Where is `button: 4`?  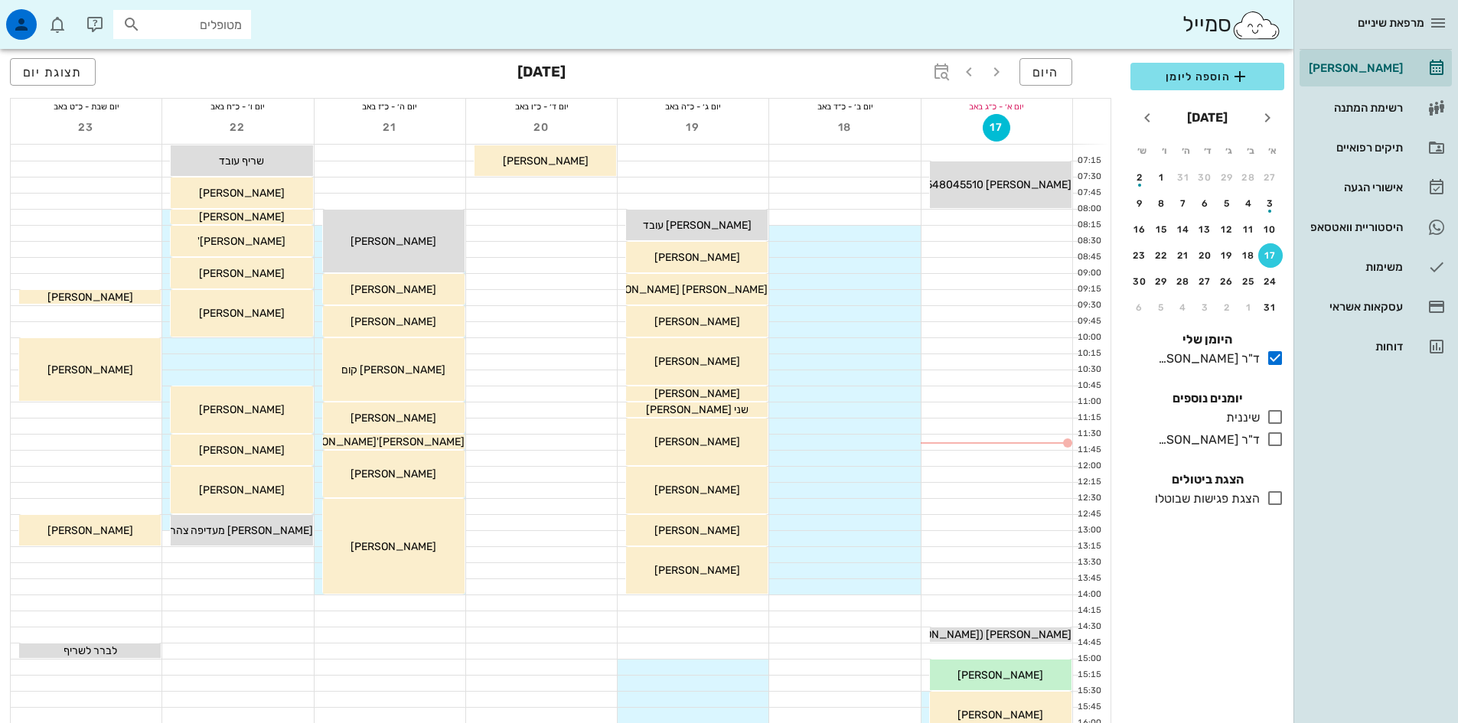 button: 4 is located at coordinates (1249, 204).